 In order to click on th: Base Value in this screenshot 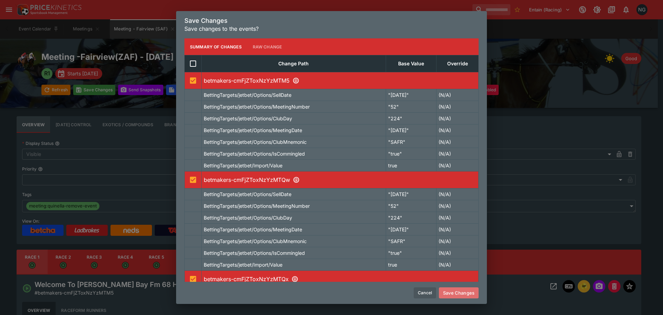, I will do `click(411, 64)`.